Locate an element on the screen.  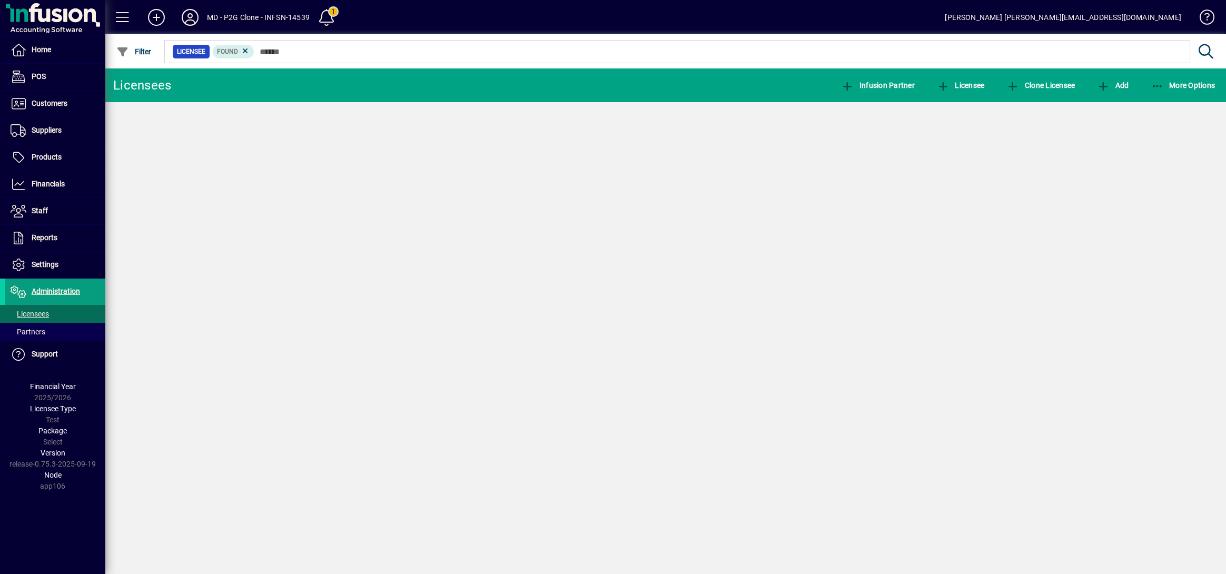
a: Settings is located at coordinates (55, 265).